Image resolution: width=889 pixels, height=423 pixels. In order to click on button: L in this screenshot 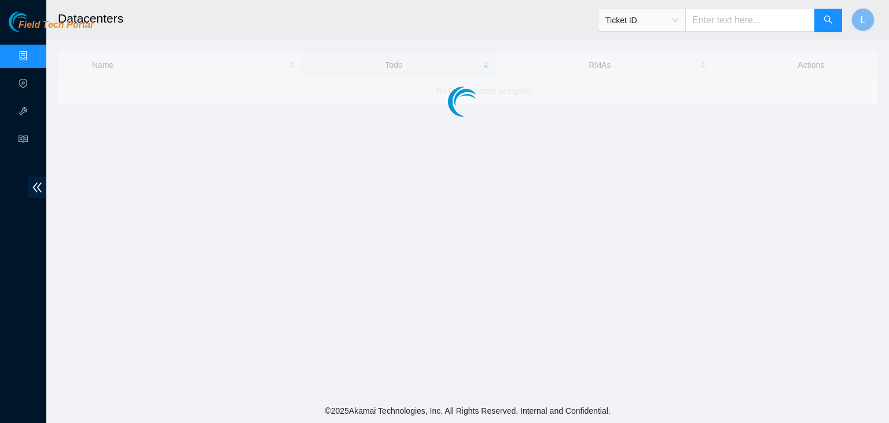, I will do `click(863, 20)`.